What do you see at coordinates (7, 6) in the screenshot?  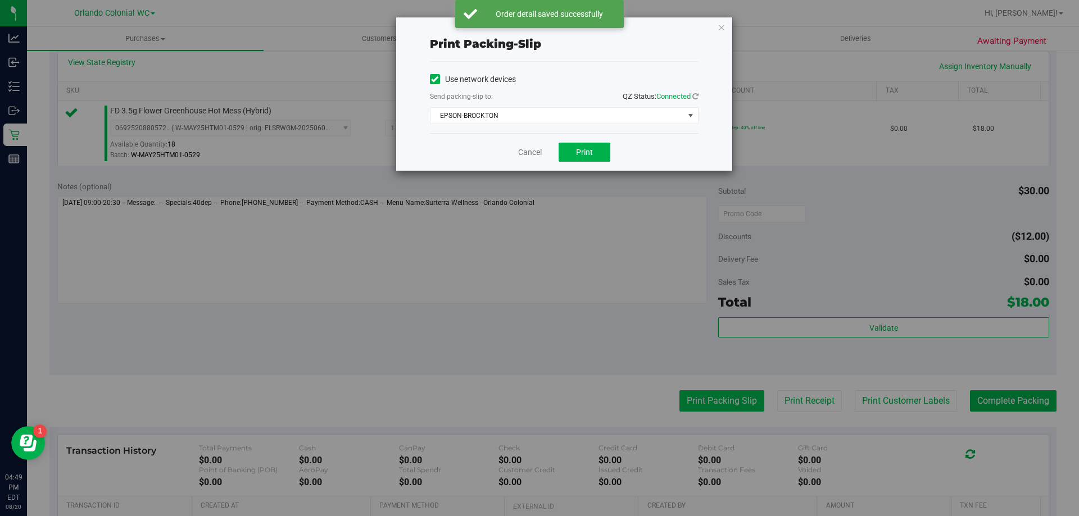 I see `span: 1` at bounding box center [7, 6].